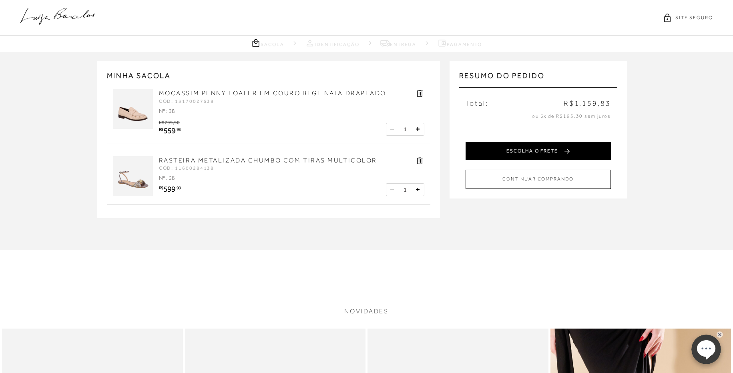 The height and width of the screenshot is (373, 733). What do you see at coordinates (267, 43) in the screenshot?
I see `a: Sacola` at bounding box center [267, 43].